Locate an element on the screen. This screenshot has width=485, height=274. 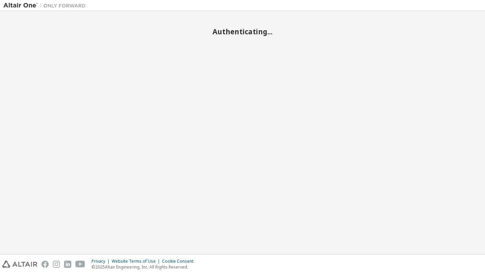
img: altair_logo.svg is located at coordinates (20, 264).